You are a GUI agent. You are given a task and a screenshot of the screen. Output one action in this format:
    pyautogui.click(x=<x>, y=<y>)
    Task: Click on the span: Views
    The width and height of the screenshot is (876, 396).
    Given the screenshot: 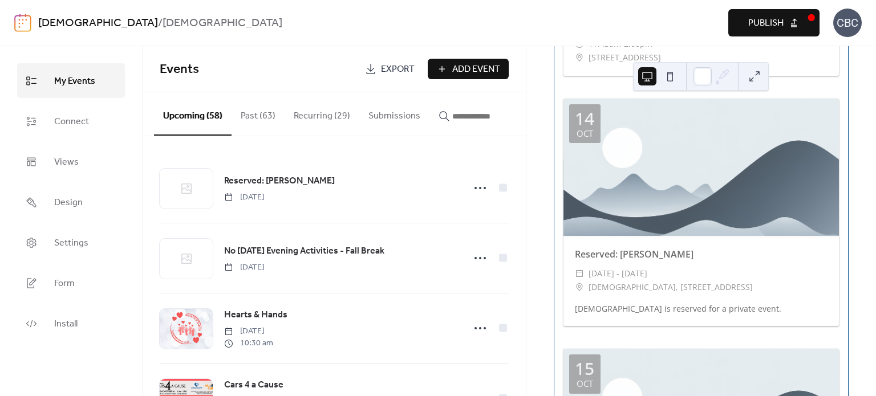 What is the action you would take?
    pyautogui.click(x=66, y=162)
    